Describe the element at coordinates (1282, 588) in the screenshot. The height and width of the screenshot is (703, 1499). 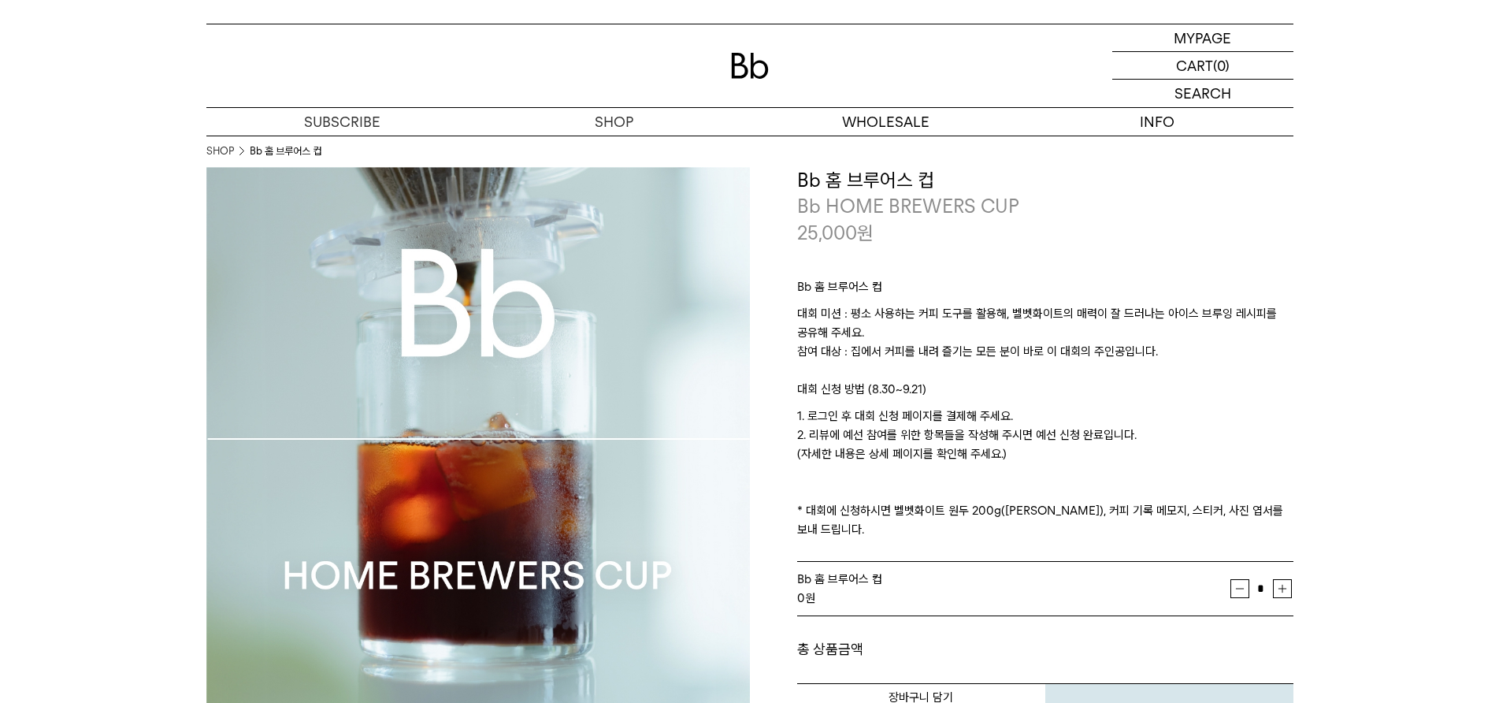
I see `button: 증가` at that location.